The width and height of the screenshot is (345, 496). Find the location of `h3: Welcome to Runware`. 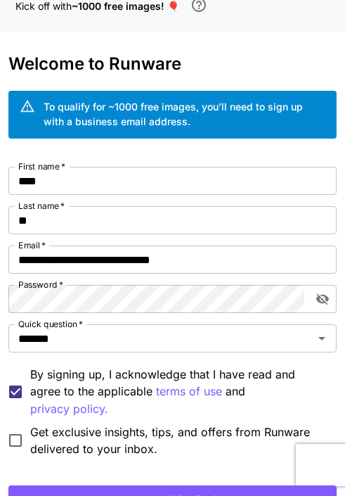

h3: Welcome to Runware is located at coordinates (172, 64).